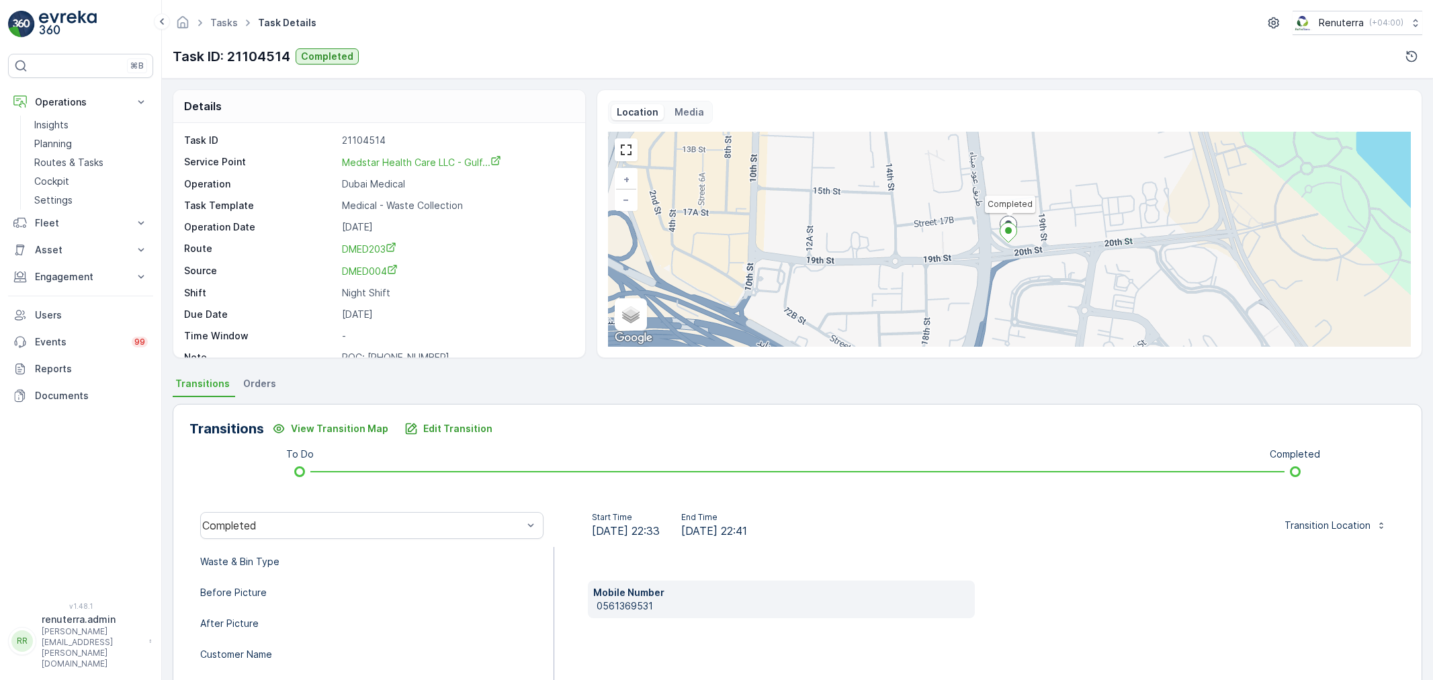  I want to click on p: Task ID, so click(260, 140).